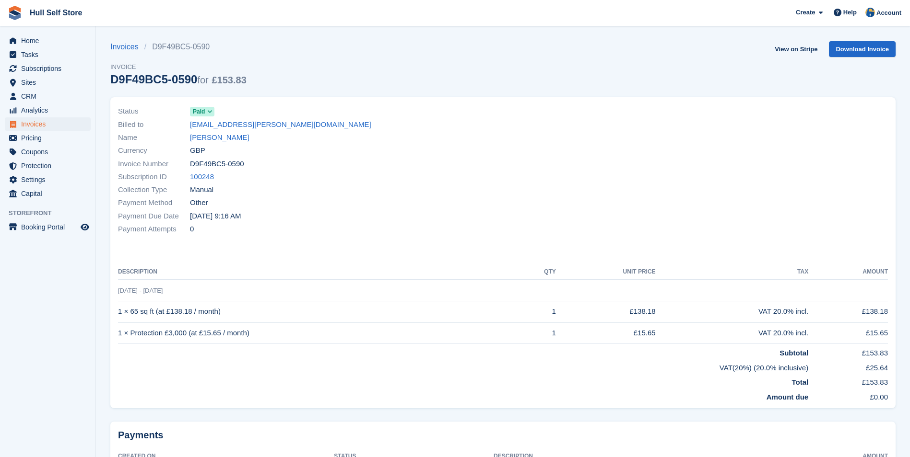 This screenshot has width=910, height=457. Describe the element at coordinates (178, 79) in the screenshot. I see `div: D9F49BC5-0590` at that location.